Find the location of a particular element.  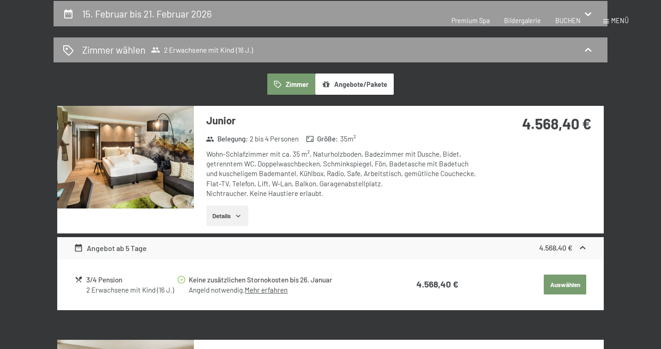

span: Bildergalerie is located at coordinates (523, 20).